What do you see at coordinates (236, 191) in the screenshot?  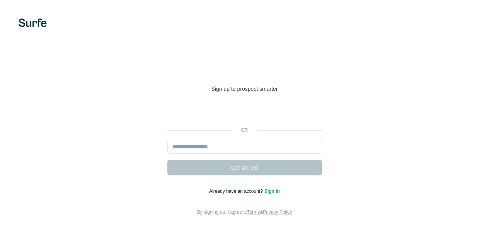 I see `span: Already have an account?` at bounding box center [236, 191].